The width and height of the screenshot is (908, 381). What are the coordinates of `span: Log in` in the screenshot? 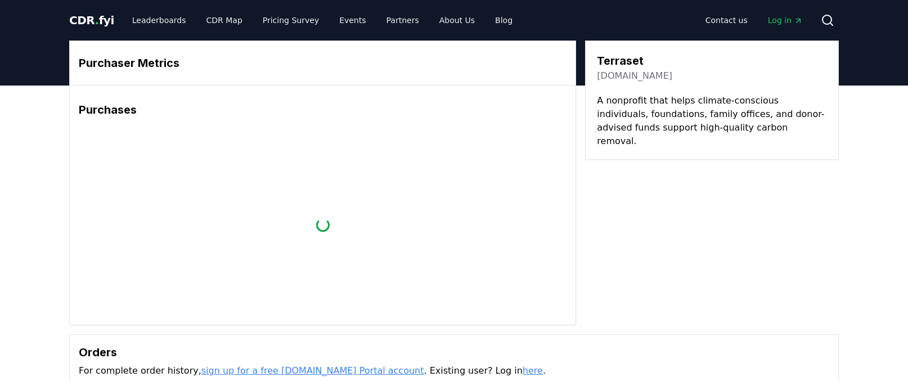 It's located at (785, 20).